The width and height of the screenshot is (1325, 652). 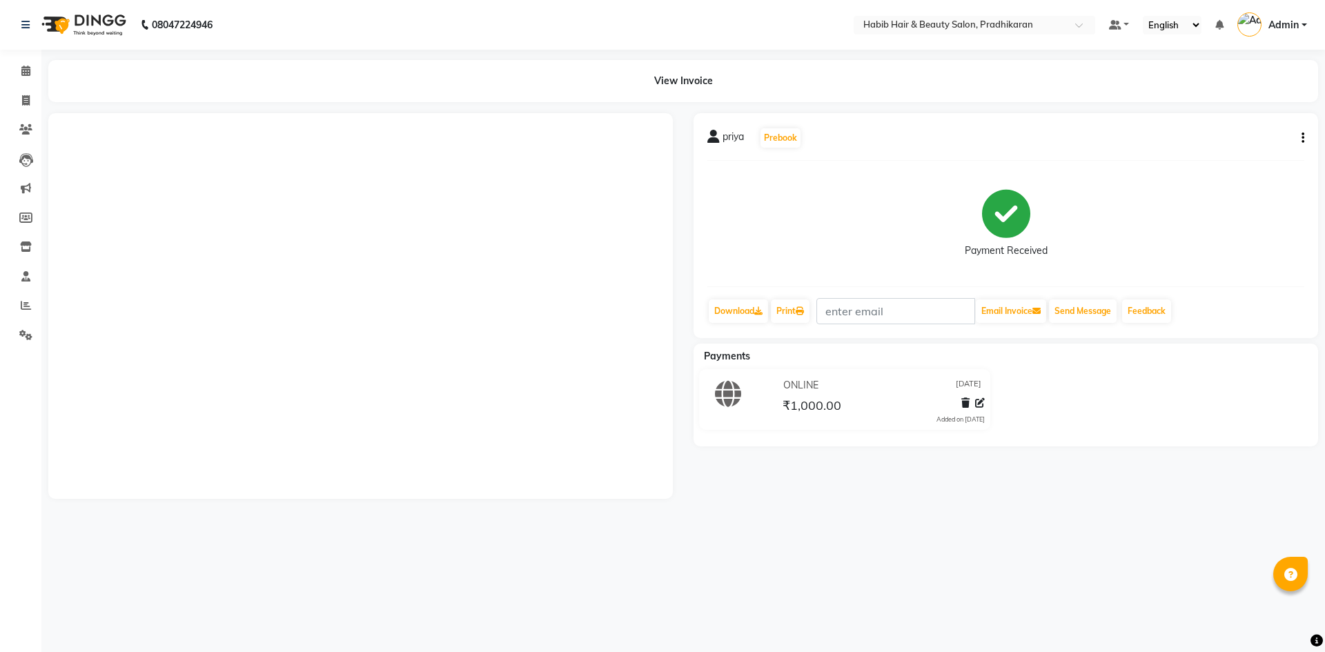 What do you see at coordinates (896, 311) in the screenshot?
I see `input: enter email` at bounding box center [896, 311].